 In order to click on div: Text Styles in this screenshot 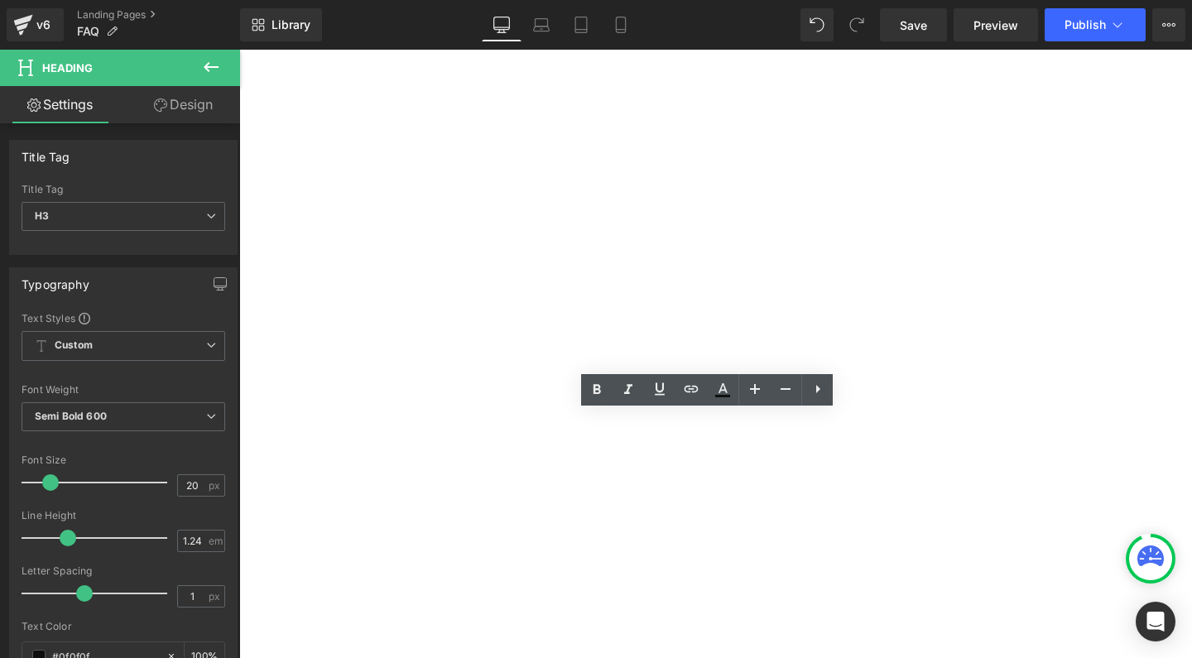, I will do `click(123, 318)`.